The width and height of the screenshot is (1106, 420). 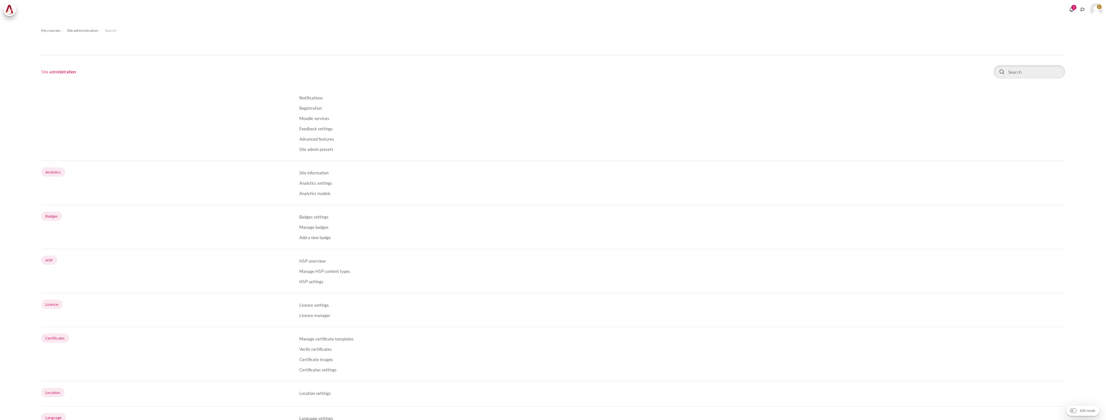 I want to click on a: Licence settings, so click(x=314, y=305).